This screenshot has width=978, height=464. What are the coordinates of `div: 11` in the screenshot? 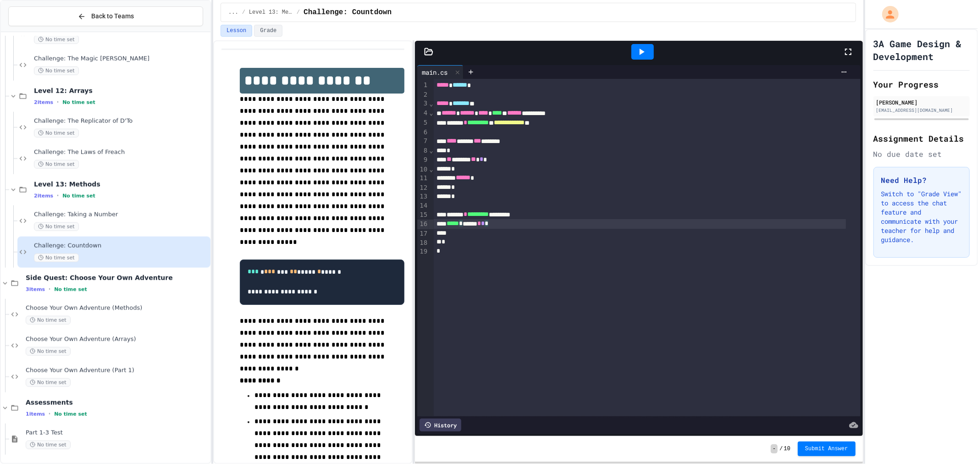 It's located at (423, 178).